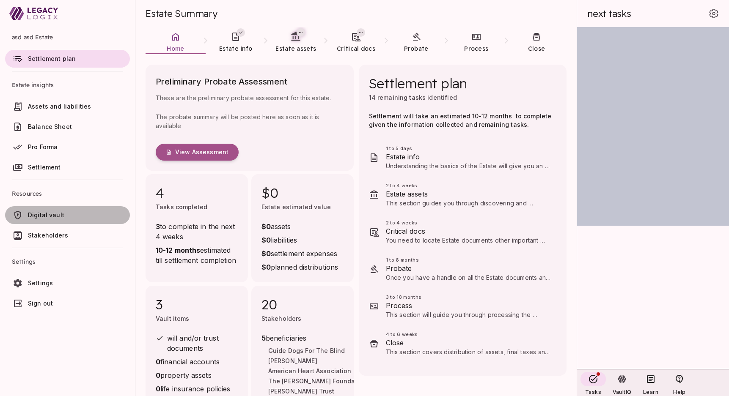 The image size is (729, 396). Describe the element at coordinates (469, 334) in the screenshot. I see `span: 4 to 6 weeks` at that location.